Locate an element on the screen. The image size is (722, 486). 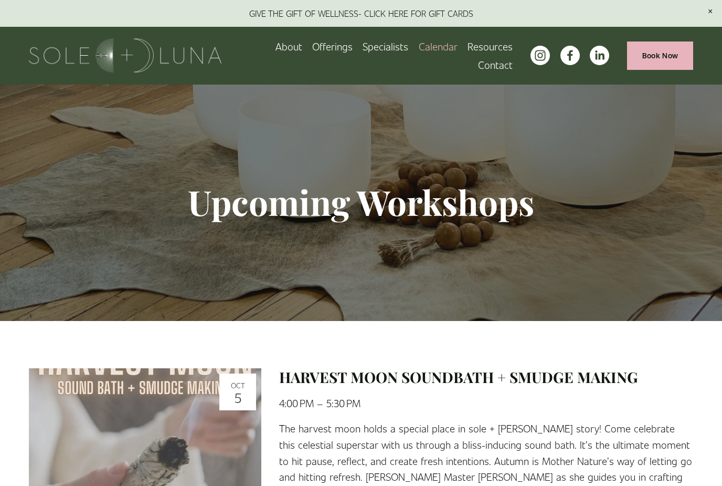
time: 5:30 PM is located at coordinates (343, 402).